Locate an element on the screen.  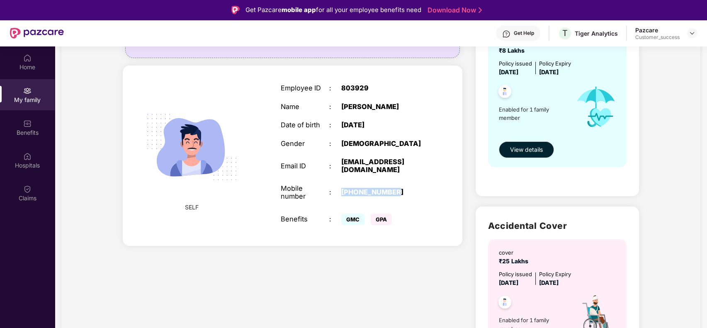
img: svg+xml;base64,PHN2ZyBpZD0iSG9zcGl0YWxzIiB4bWxucz0iaHR0cDovL3d3dy53My5vcmcvMjAwMC9zdmciIHdpZHRoPS... is located at coordinates (27, 156).